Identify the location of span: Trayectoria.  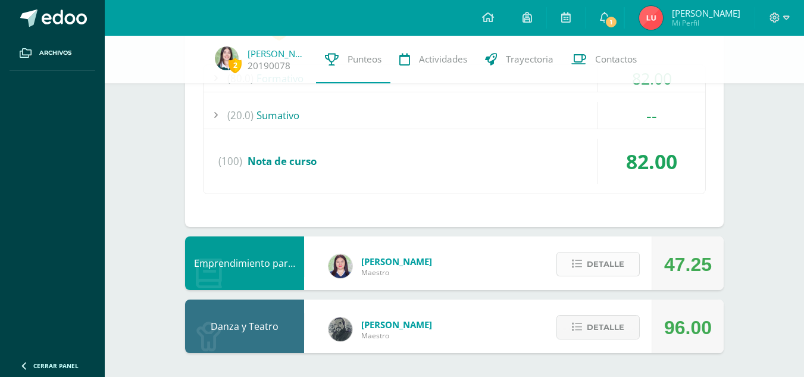
(530, 59).